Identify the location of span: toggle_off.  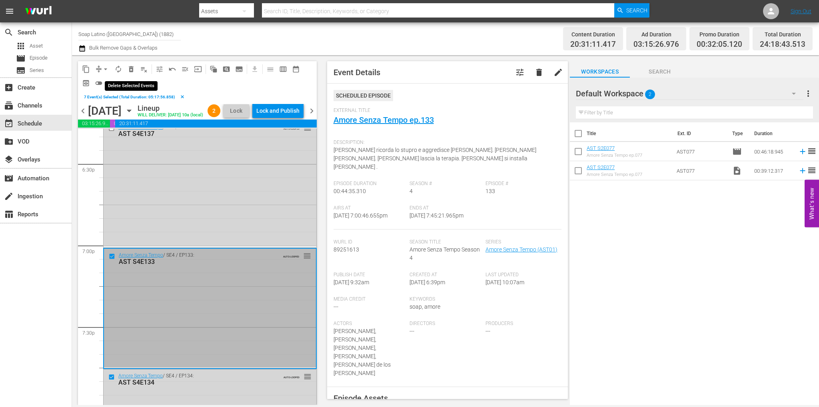
(99, 83).